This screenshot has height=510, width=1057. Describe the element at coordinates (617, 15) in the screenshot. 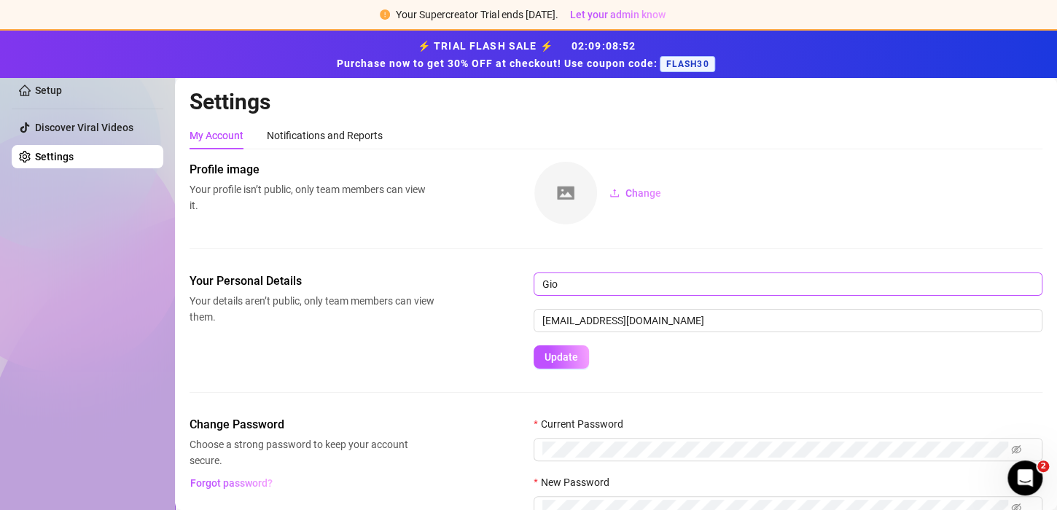

I see `button: Let your admin know` at that location.